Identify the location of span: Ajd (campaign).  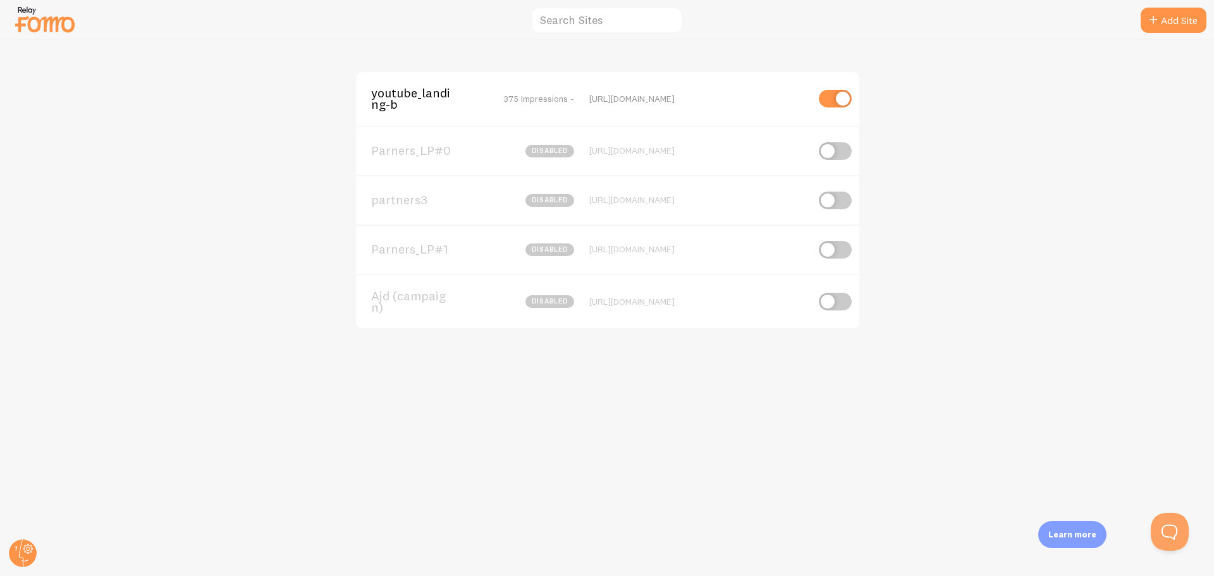
(422, 302).